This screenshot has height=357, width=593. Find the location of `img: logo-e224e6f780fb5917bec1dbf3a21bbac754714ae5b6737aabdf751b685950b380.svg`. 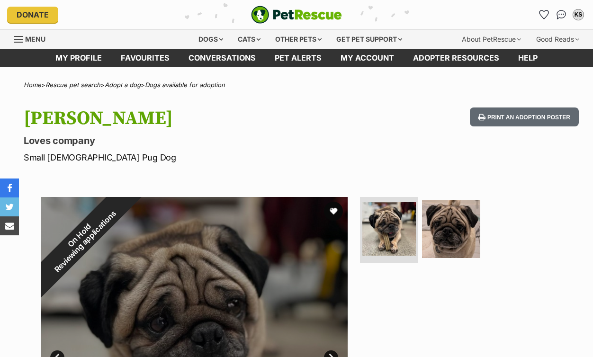

img: logo-e224e6f780fb5917bec1dbf3a21bbac754714ae5b6737aabdf751b685950b380.svg is located at coordinates (297, 15).